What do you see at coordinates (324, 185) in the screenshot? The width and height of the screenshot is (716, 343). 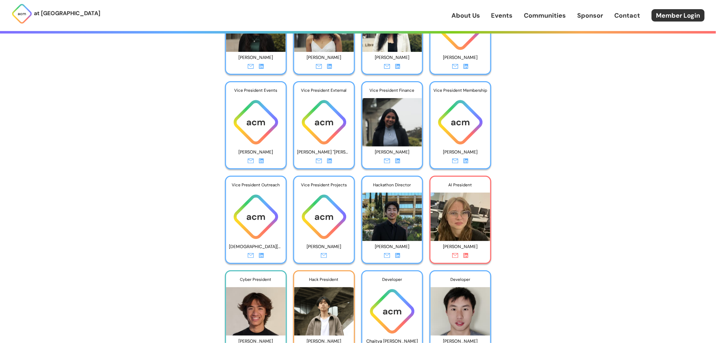 I see `div: Vice President Projects` at bounding box center [324, 185].